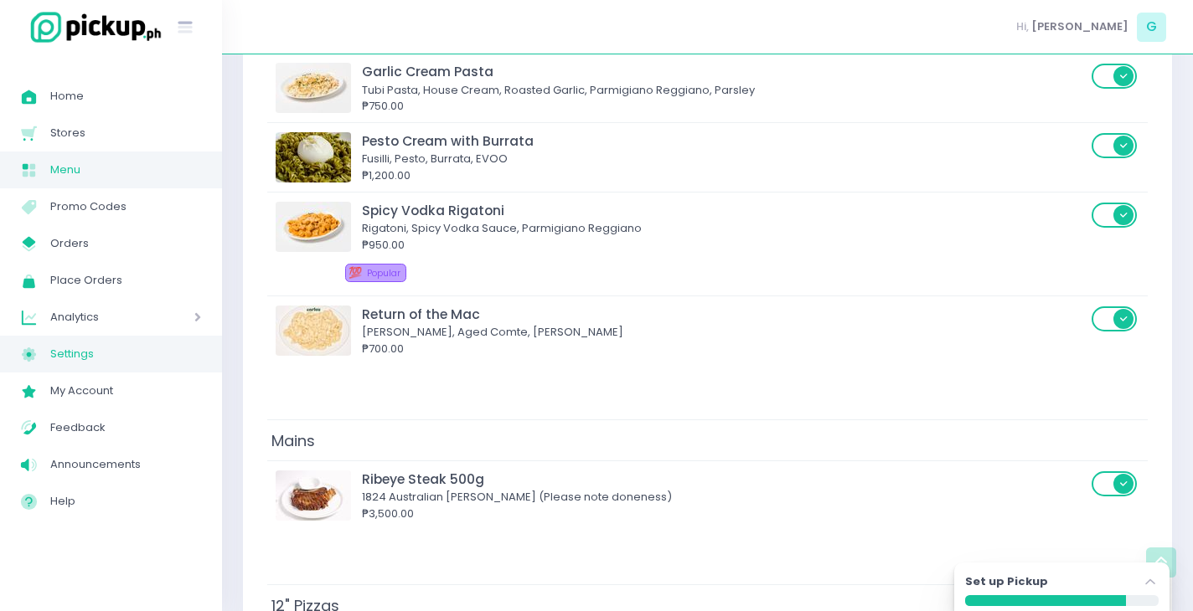  Describe the element at coordinates (724, 514) in the screenshot. I see `div: ₱3,500.00` at that location.